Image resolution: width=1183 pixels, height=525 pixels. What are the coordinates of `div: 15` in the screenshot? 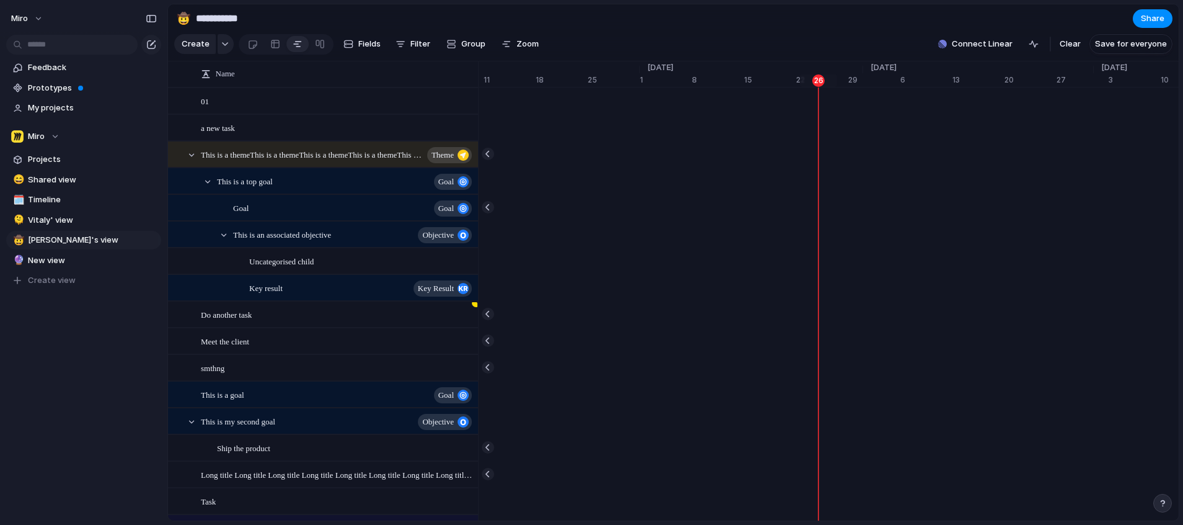 It's located at (770, 80).